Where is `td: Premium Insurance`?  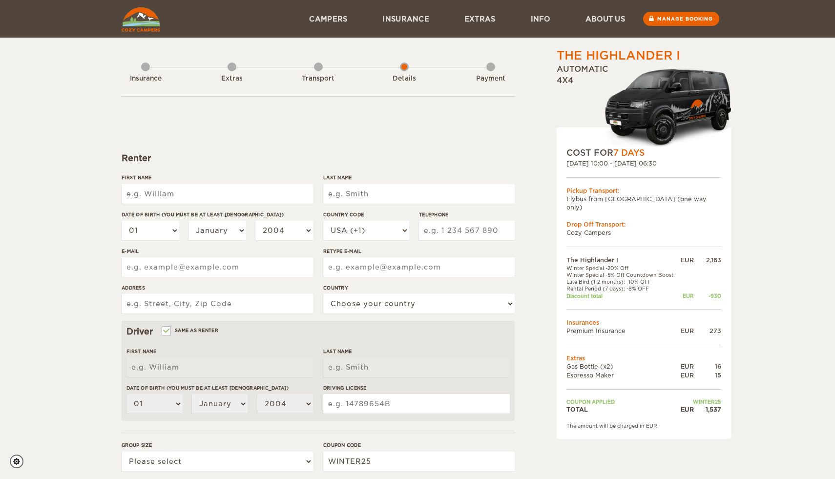 td: Premium Insurance is located at coordinates (623, 331).